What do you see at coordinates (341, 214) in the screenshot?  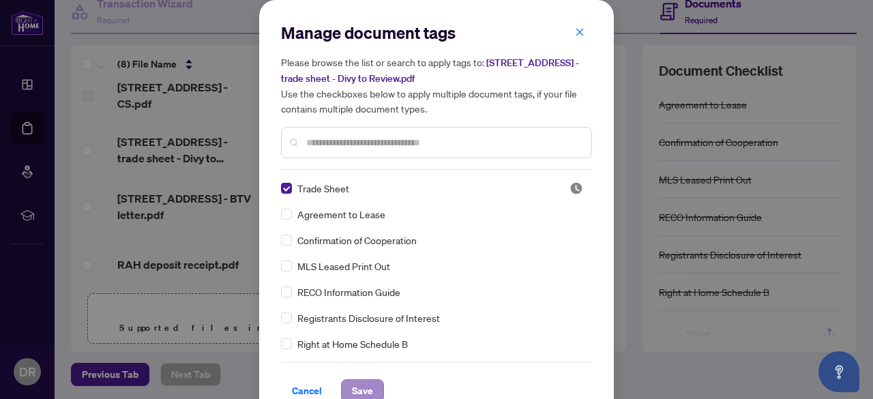 I see `span: Agreement to Lease` at bounding box center [341, 214].